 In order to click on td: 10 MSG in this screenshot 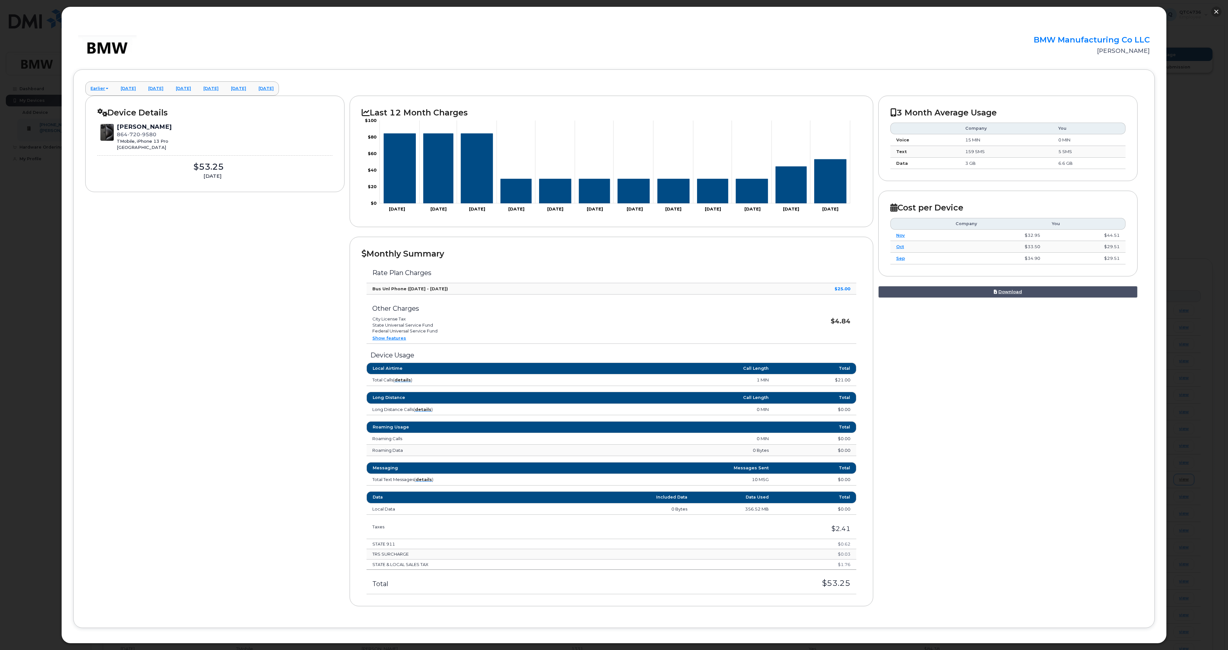, I will do `click(673, 480)`.